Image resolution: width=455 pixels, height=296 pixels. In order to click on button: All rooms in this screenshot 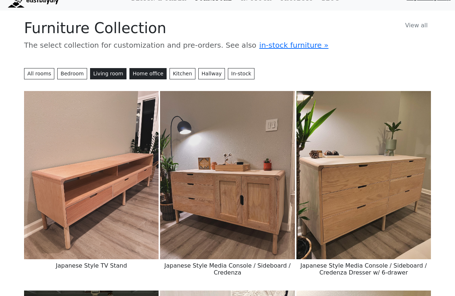, I will do `click(39, 74)`.